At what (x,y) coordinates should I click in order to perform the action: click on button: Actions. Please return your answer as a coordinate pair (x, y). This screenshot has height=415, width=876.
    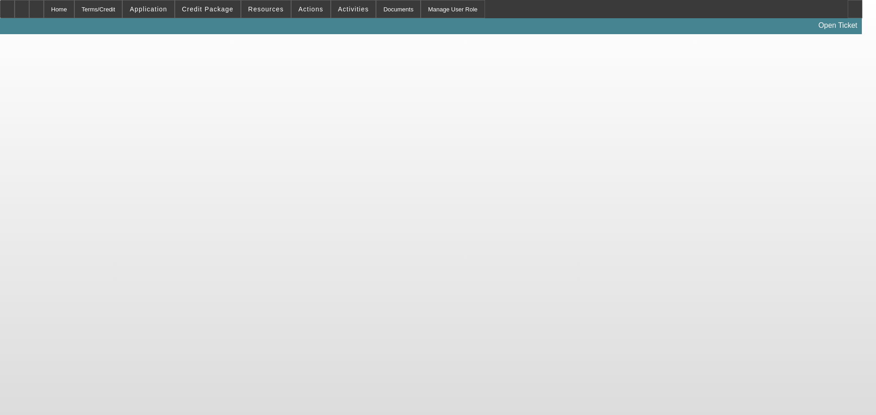
    Looking at the image, I should click on (311, 9).